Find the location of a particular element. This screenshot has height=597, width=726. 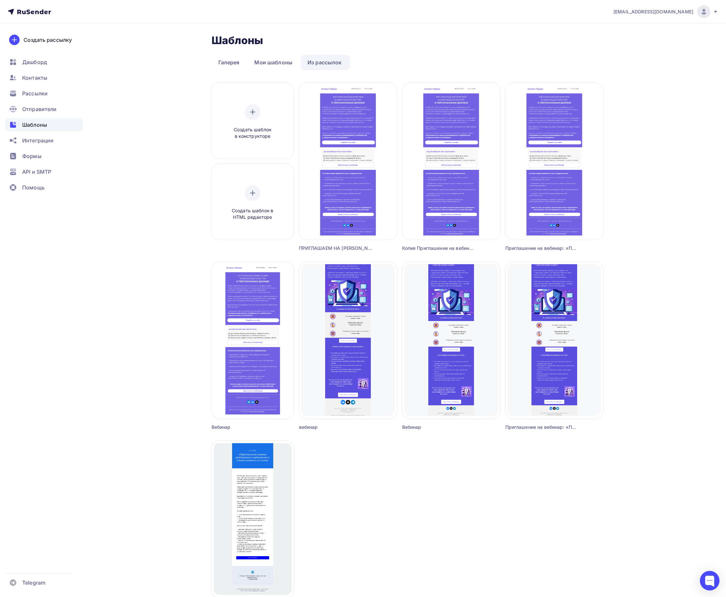

h2: Шаблоны is located at coordinates (237, 40).